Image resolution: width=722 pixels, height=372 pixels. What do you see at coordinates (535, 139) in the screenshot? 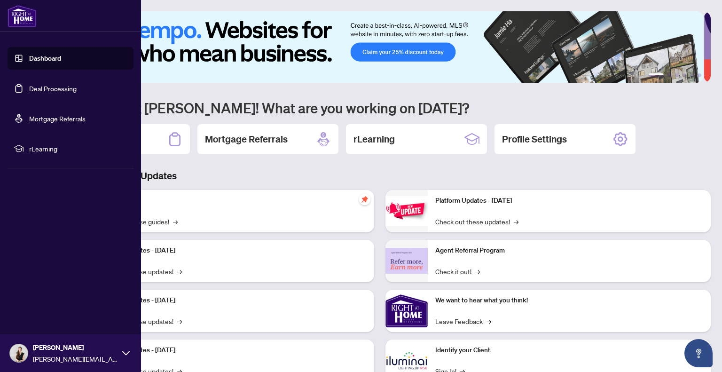
I see `h2: Profile Settings` at bounding box center [535, 139].